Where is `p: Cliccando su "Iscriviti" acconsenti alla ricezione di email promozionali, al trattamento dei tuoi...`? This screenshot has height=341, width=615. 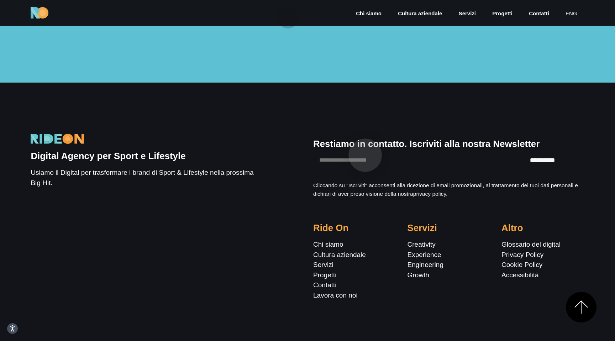
p: Cliccando su "Iscriviti" acconsenti alla ricezione di email promozionali, al trattamento dei tuoi... is located at coordinates (448, 189).